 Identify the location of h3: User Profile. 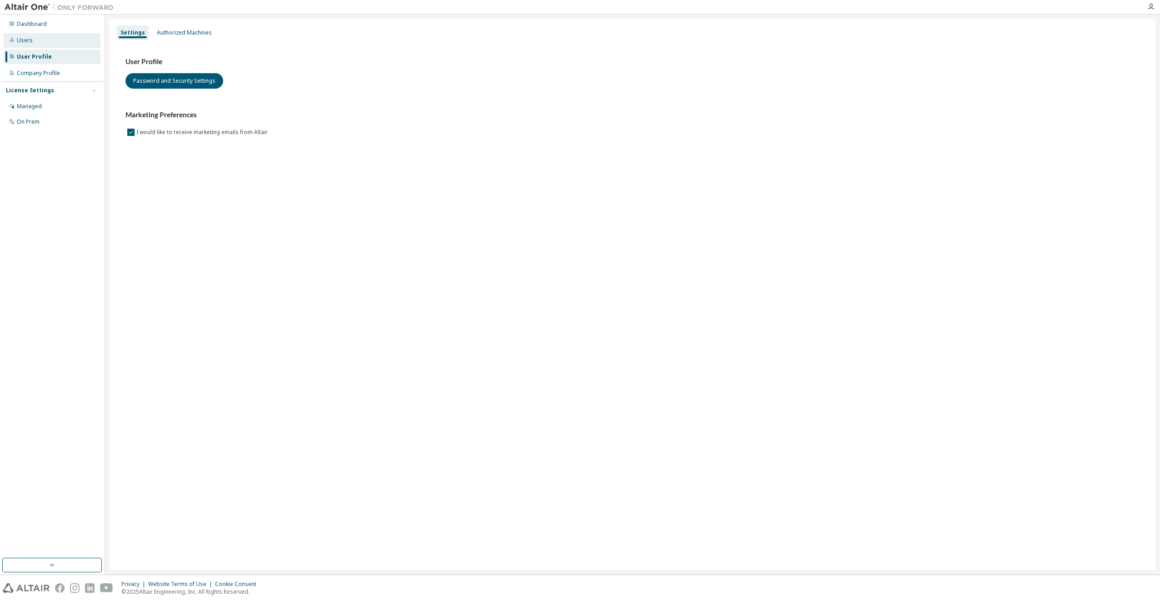
(633, 62).